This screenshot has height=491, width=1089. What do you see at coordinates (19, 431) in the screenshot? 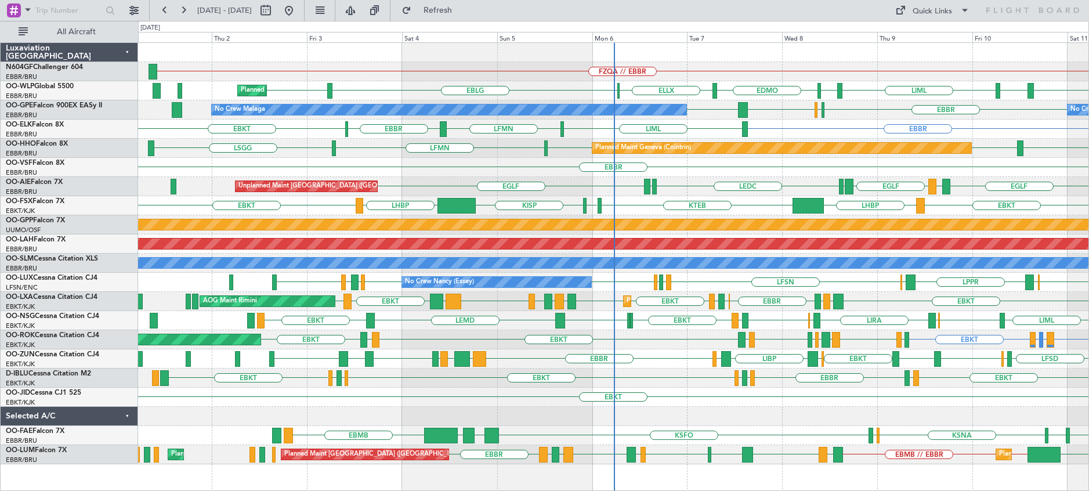
I see `span: OO-FAE` at bounding box center [19, 431].